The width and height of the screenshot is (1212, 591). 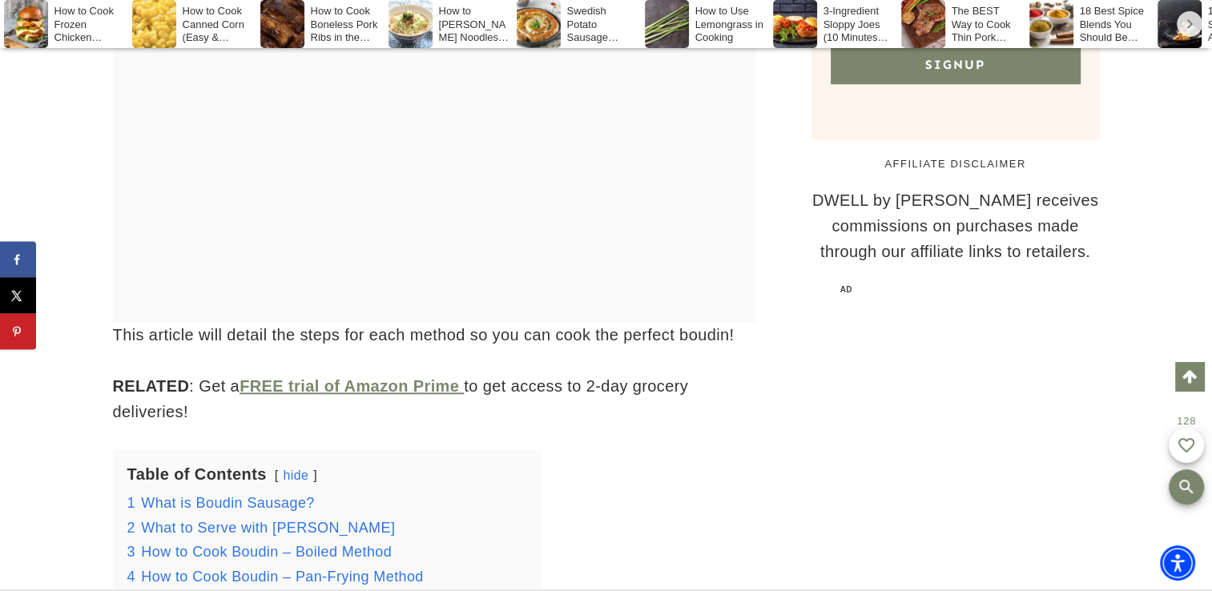 I want to click on span: 2, so click(x=131, y=528).